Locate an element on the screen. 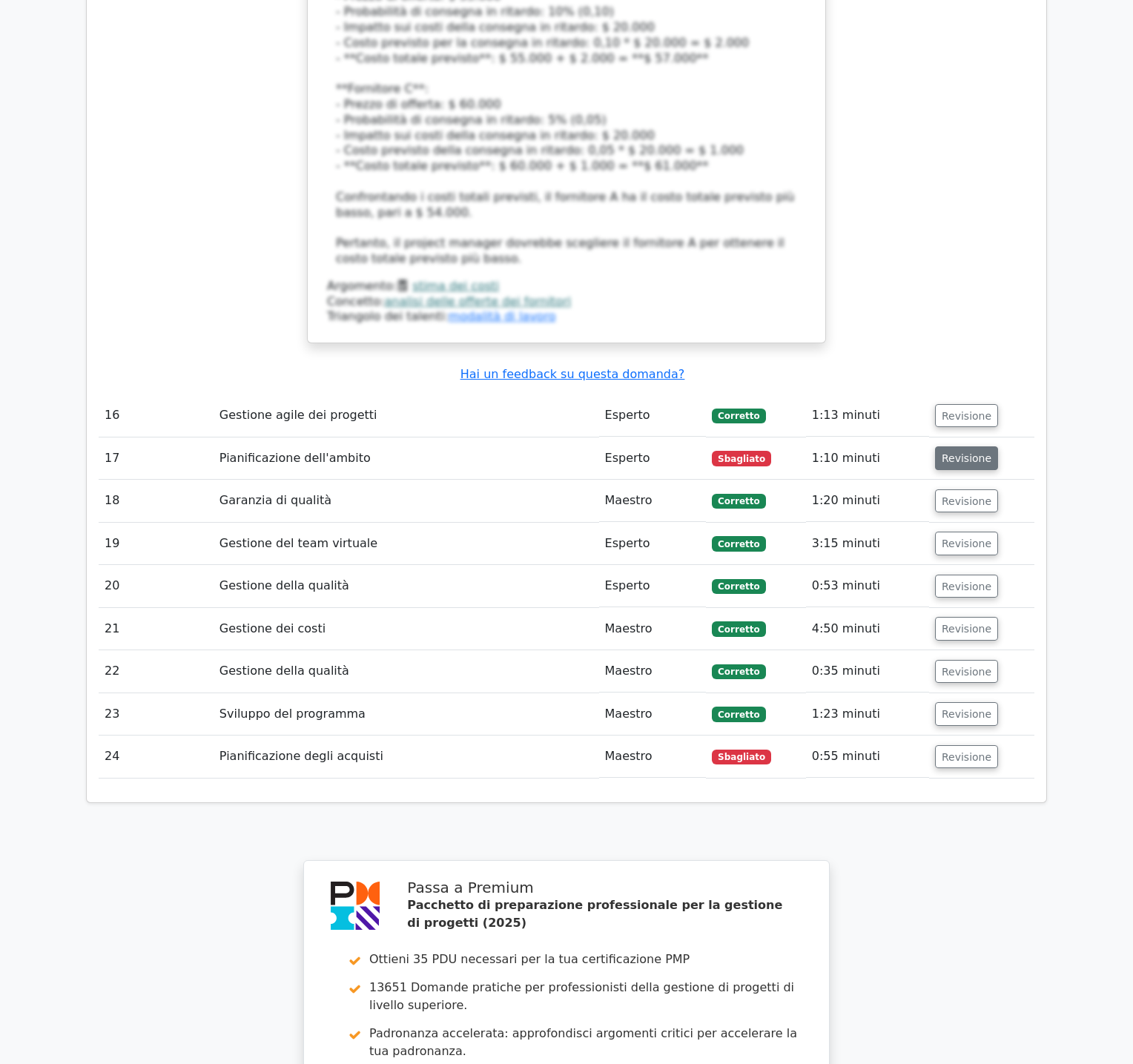 Image resolution: width=1133 pixels, height=1064 pixels. font: 24 is located at coordinates (112, 756).